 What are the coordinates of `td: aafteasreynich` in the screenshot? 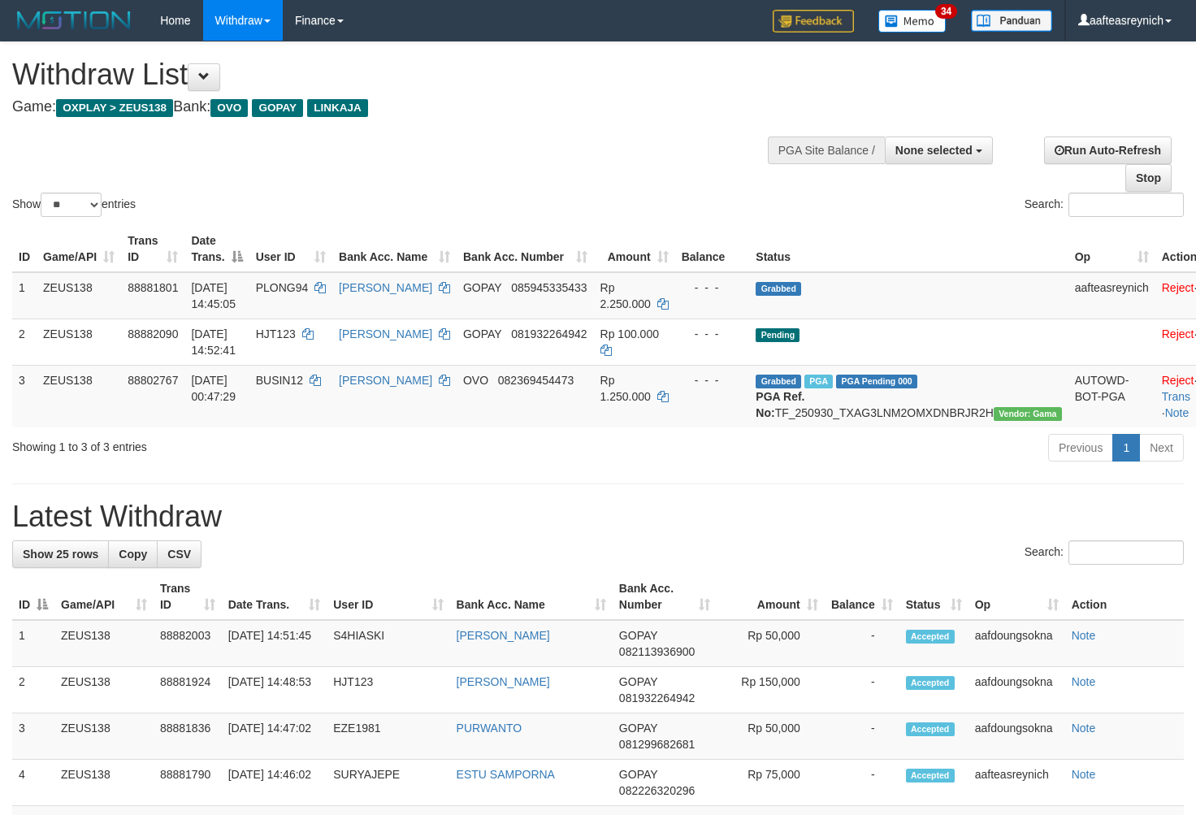 It's located at (1017, 783).